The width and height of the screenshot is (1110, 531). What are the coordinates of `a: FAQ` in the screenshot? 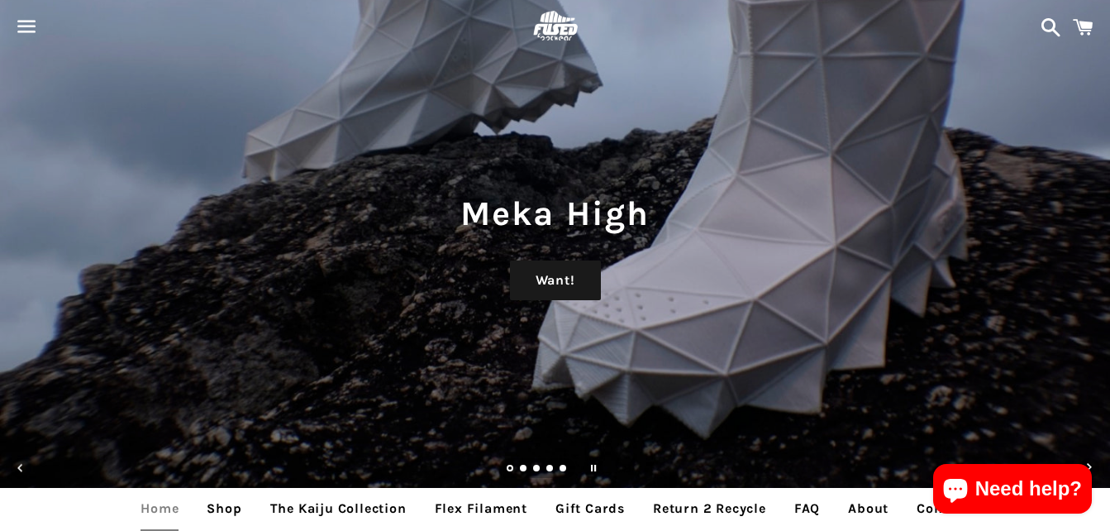 It's located at (807, 509).